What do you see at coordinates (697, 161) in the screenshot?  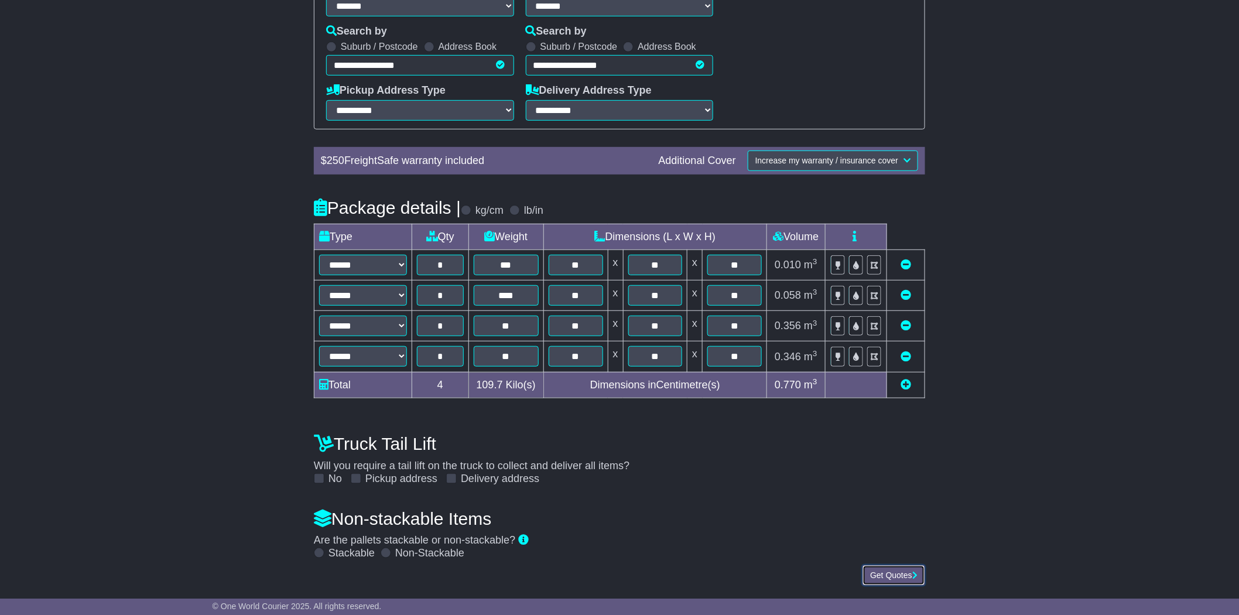 I see `div: Additional Cover` at bounding box center [697, 161].